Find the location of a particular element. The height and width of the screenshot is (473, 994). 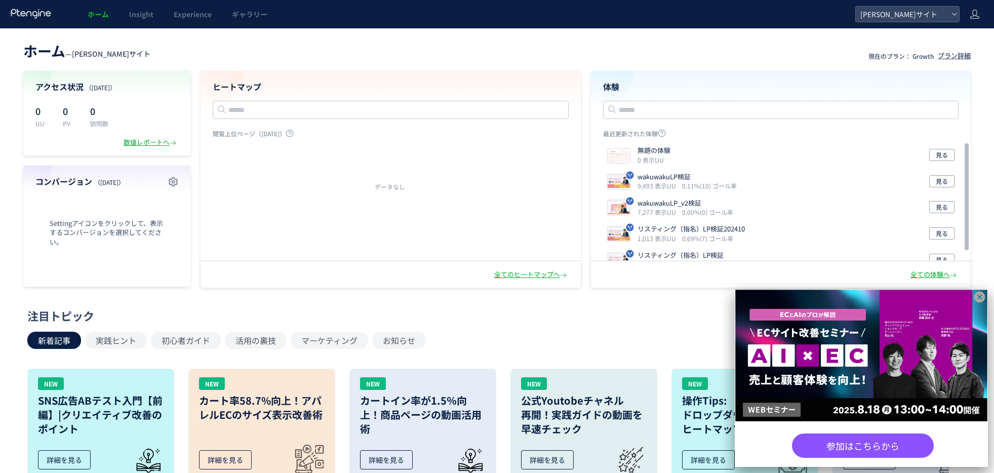

div: 全てのヒートマップへ is located at coordinates (531, 274).